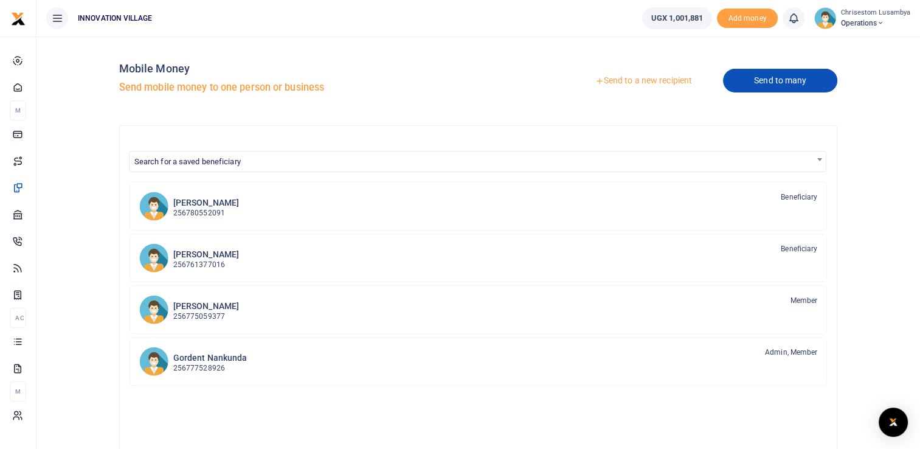  What do you see at coordinates (210, 358) in the screenshot?
I see `h6: Gordent Nankunda` at bounding box center [210, 358].